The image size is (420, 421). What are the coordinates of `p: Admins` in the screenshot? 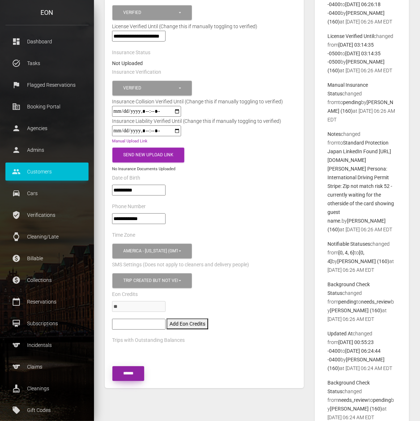 It's located at (47, 150).